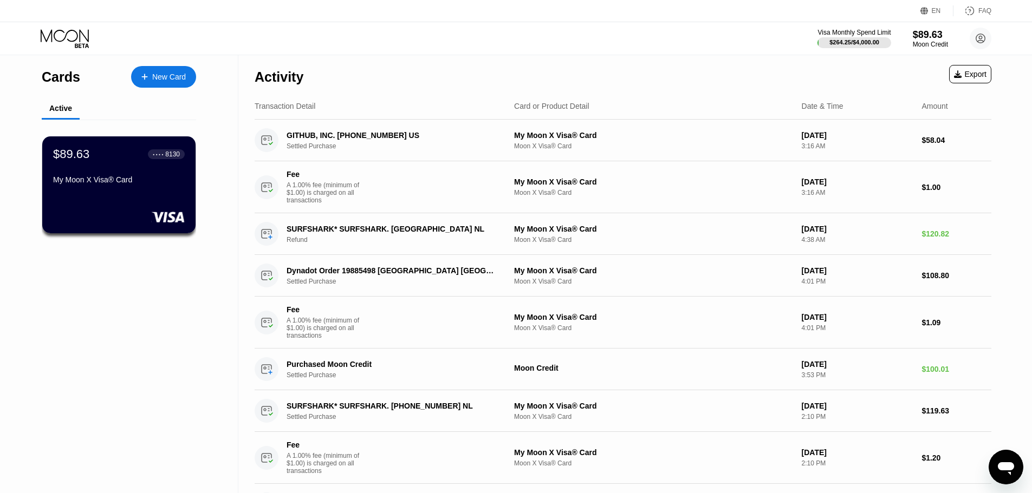 The width and height of the screenshot is (1032, 493). Describe the element at coordinates (854, 42) in the screenshot. I see `div: $264.25 / $4,000.00` at that location.